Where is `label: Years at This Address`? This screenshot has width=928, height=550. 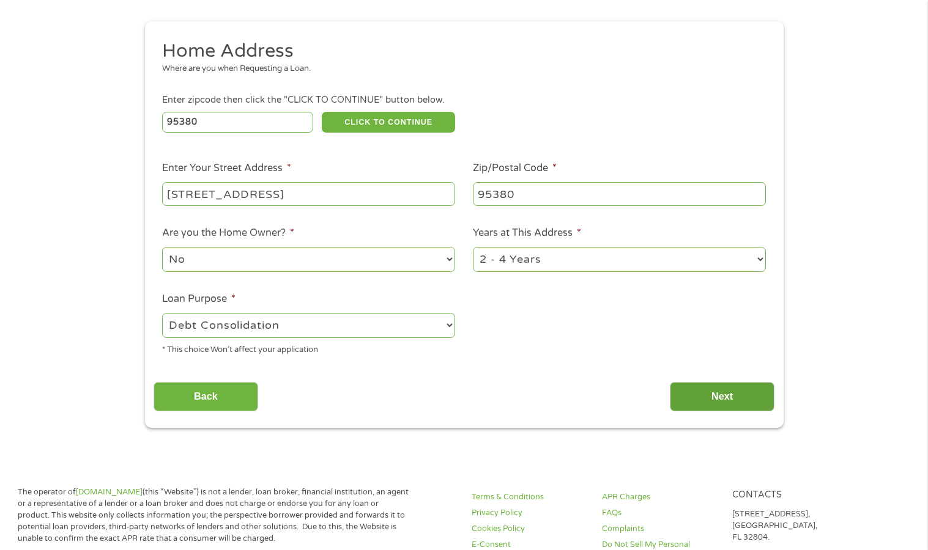
label: Years at This Address is located at coordinates (526, 233).